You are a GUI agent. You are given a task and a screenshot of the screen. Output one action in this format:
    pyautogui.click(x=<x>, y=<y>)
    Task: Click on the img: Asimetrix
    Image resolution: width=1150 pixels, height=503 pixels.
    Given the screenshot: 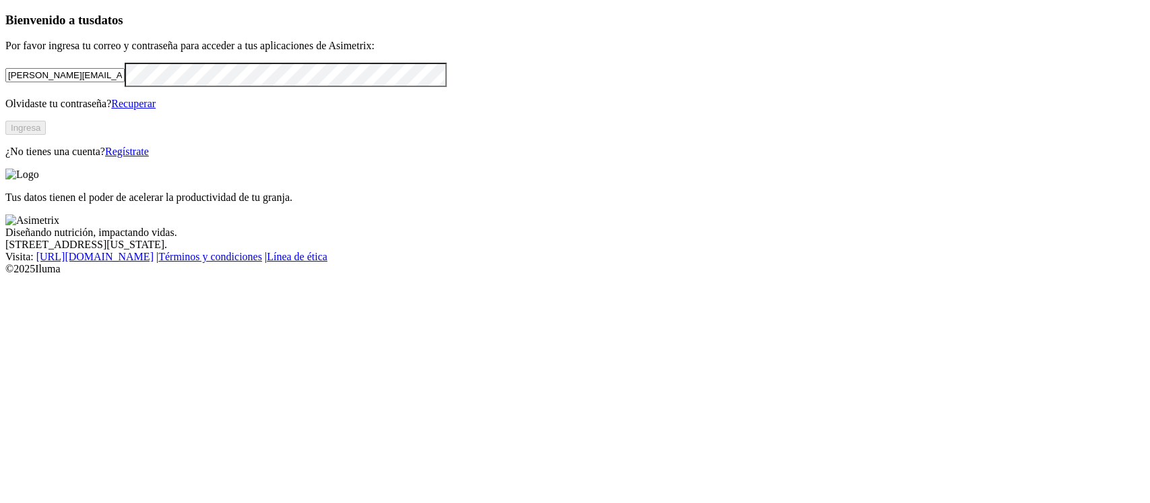 What is the action you would take?
    pyautogui.click(x=32, y=220)
    